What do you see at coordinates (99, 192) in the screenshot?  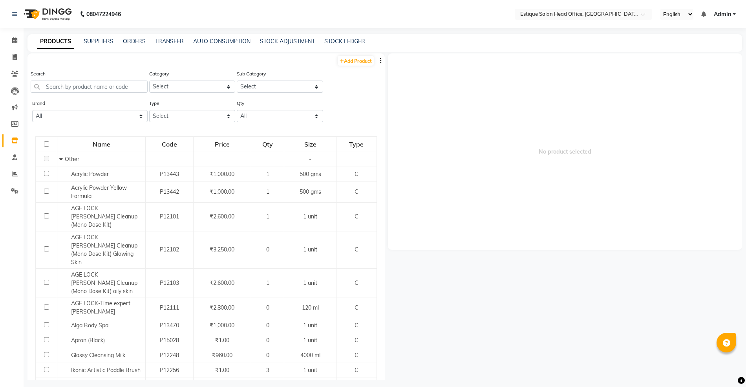 I see `span: Acrylic Powder Yellow Formula` at bounding box center [99, 192].